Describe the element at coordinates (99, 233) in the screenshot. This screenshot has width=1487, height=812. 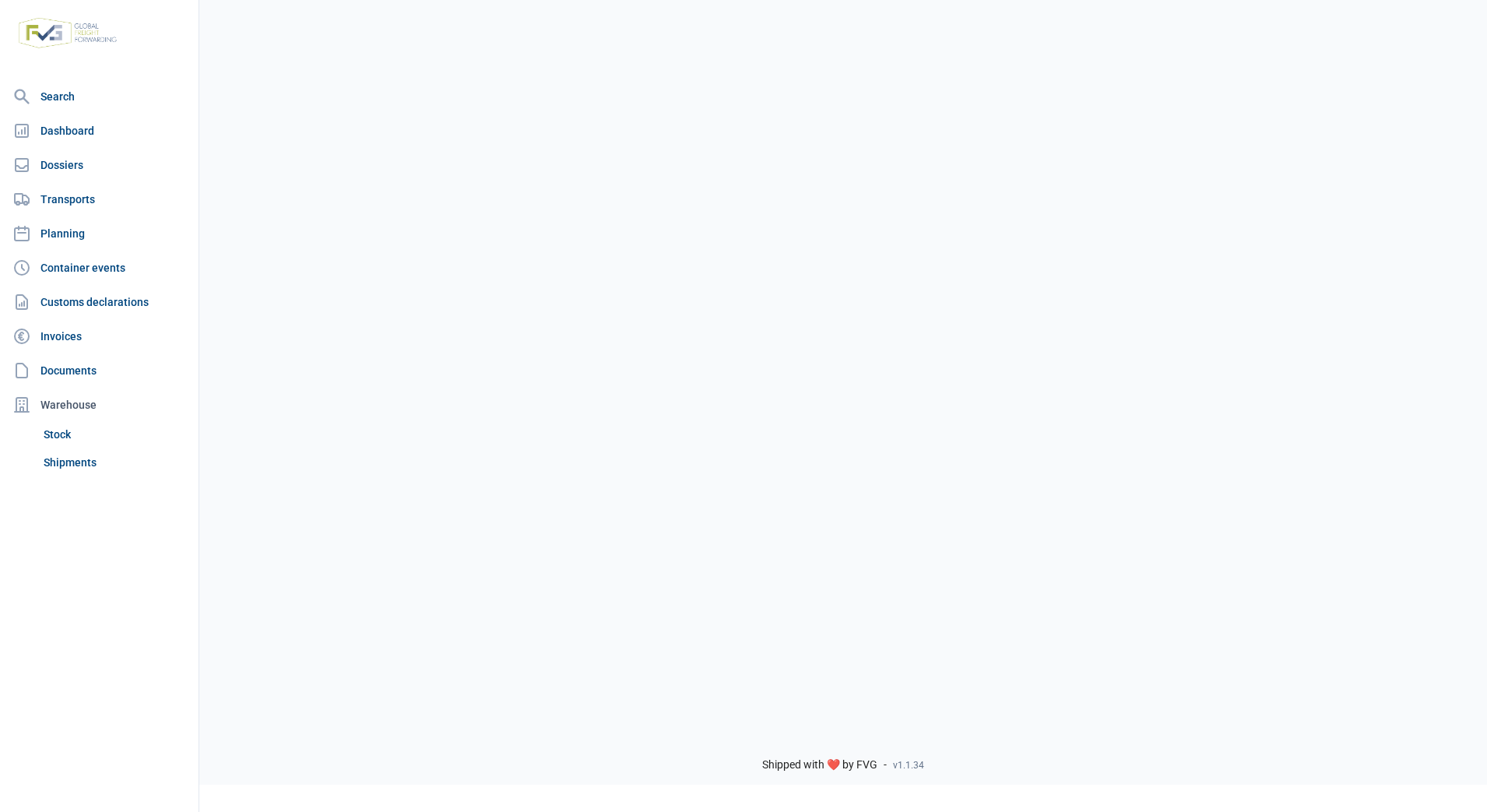
I see `a: Planning` at that location.